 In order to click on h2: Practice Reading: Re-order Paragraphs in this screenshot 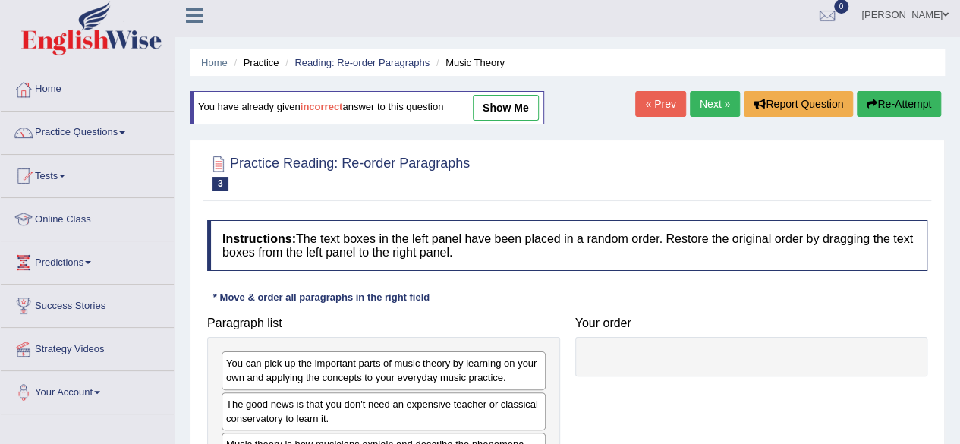, I will do `click(339, 172)`.